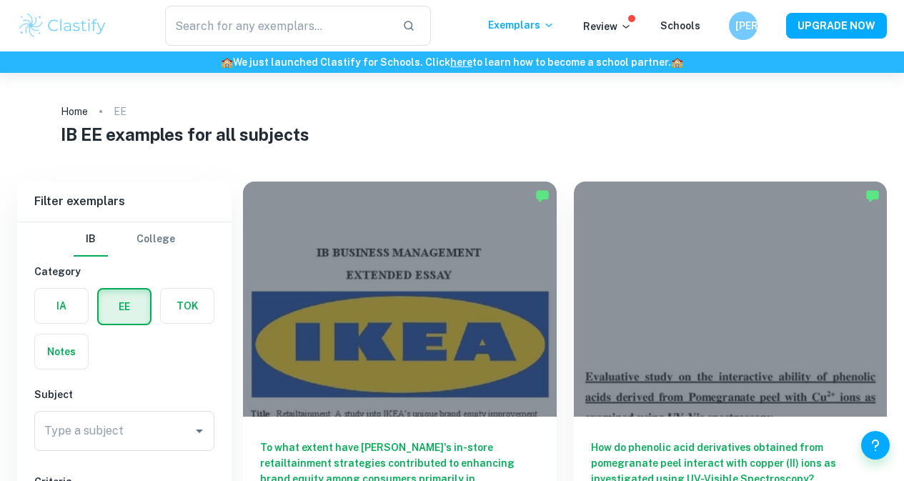 This screenshot has height=481, width=904. I want to click on p: EE, so click(120, 111).